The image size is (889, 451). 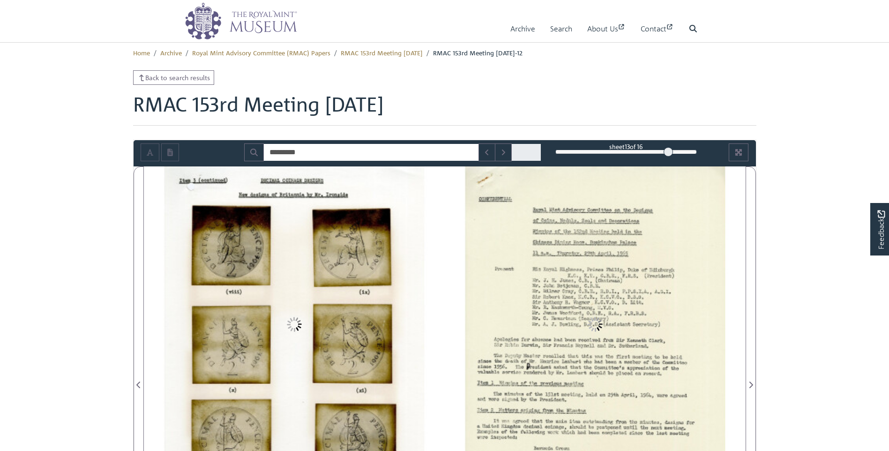 I want to click on a: Home, so click(x=142, y=52).